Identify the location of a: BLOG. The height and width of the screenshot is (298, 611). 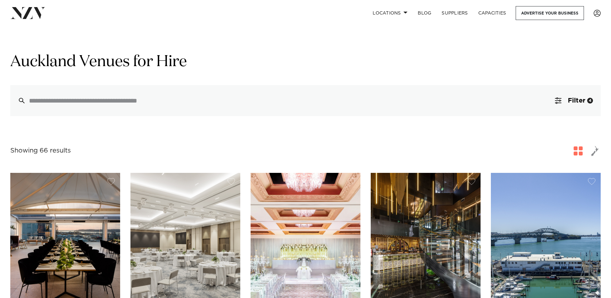
(424, 13).